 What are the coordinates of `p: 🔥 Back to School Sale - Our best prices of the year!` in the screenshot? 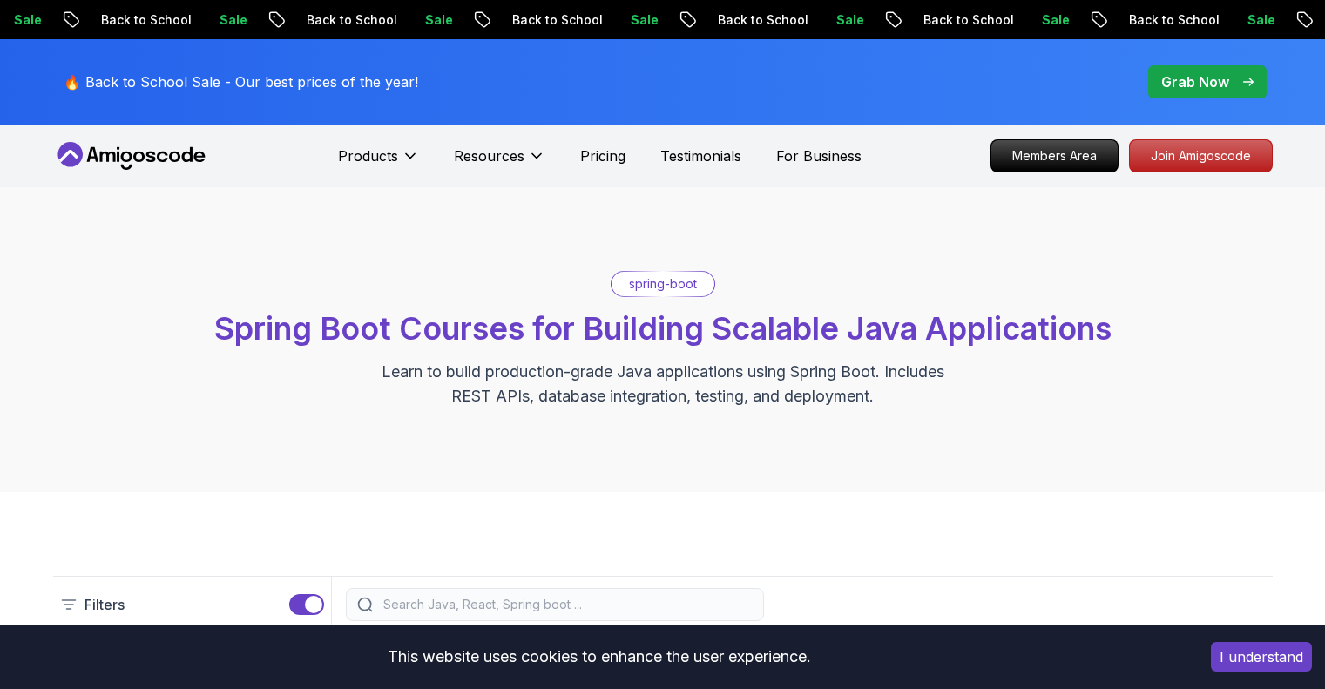 It's located at (240, 82).